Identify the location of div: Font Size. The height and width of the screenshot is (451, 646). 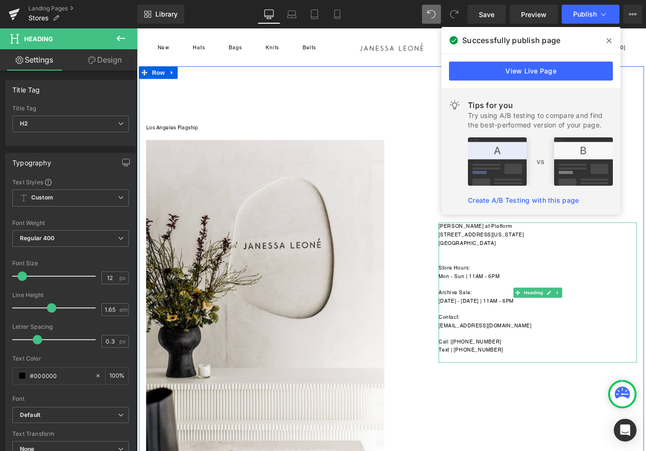
(71, 263).